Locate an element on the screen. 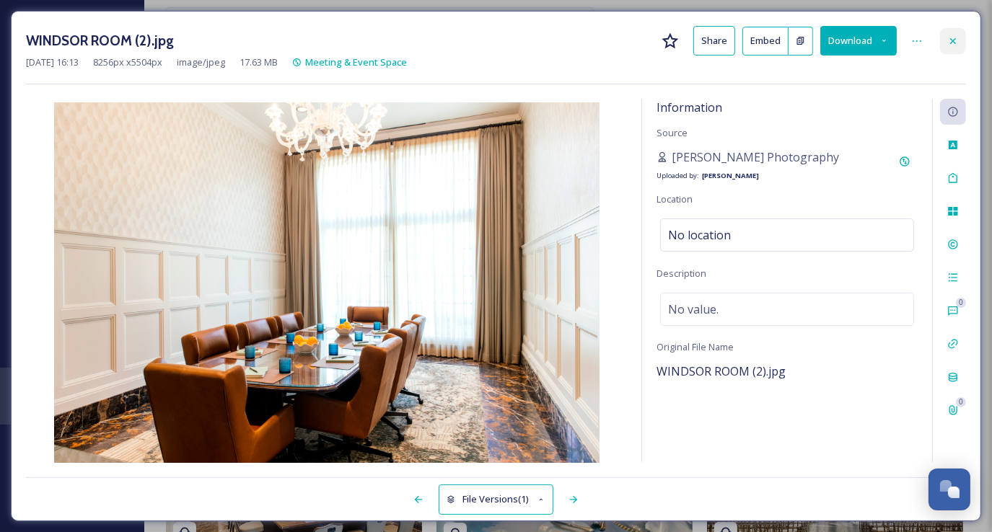 Image resolution: width=992 pixels, height=532 pixels. span: Information is located at coordinates (689, 107).